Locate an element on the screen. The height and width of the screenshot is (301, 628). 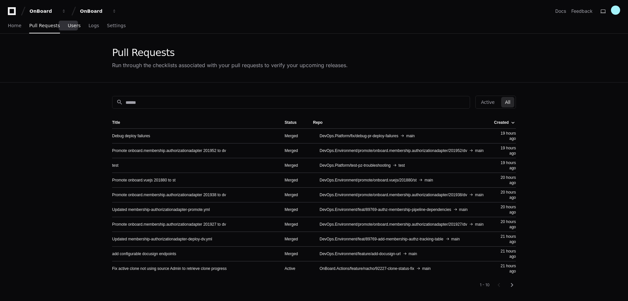
mat-icon: chevron_right is located at coordinates (512, 285).